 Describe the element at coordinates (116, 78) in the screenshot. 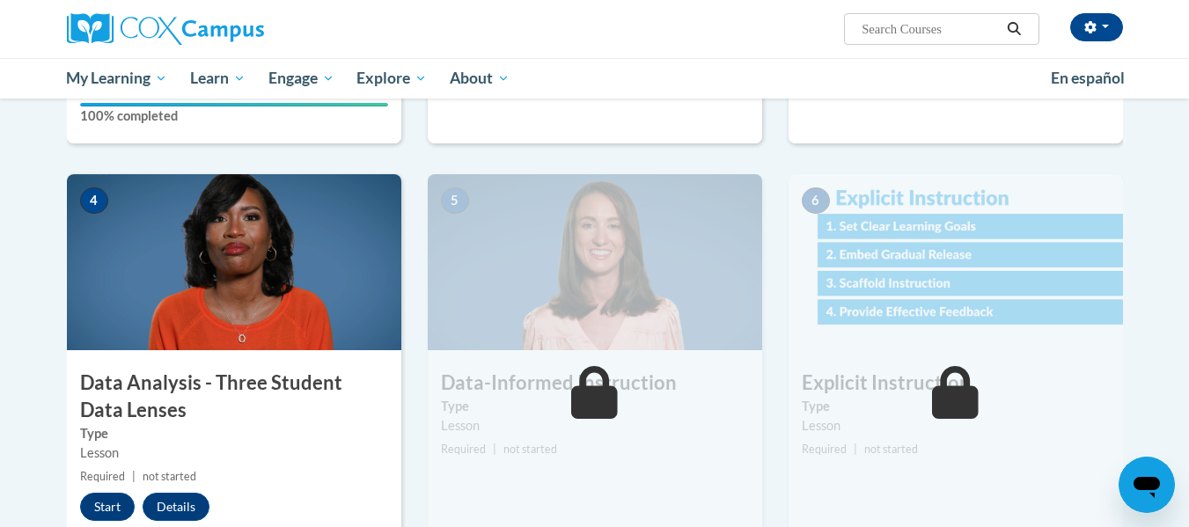

I see `span: My Learning` at that location.